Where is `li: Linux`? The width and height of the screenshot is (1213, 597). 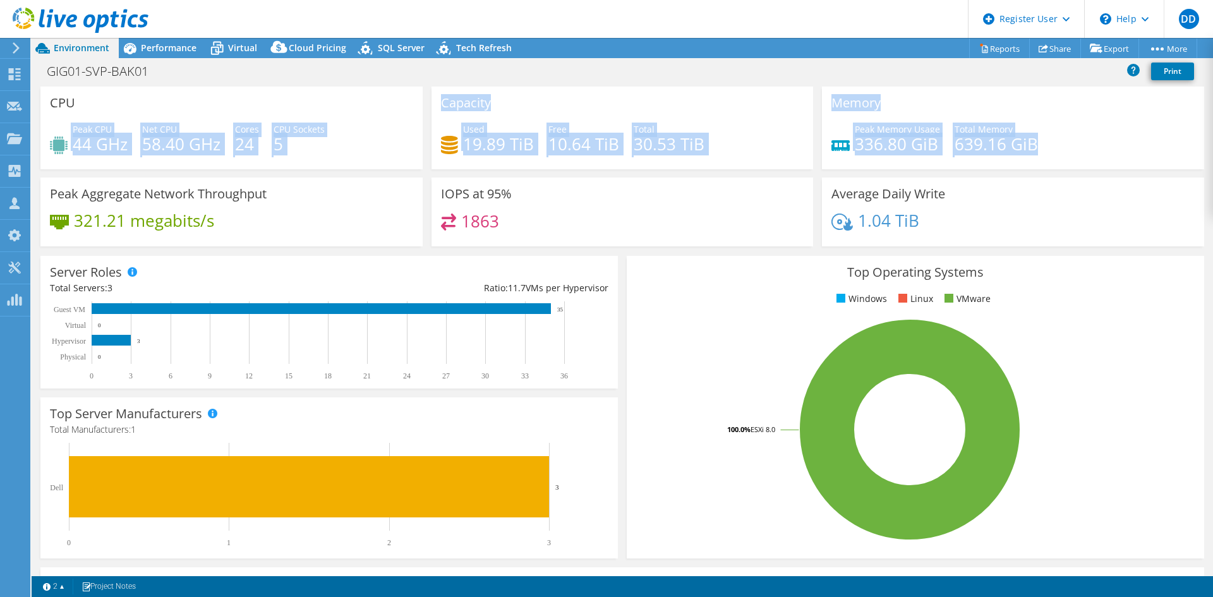
li: Linux is located at coordinates (914, 299).